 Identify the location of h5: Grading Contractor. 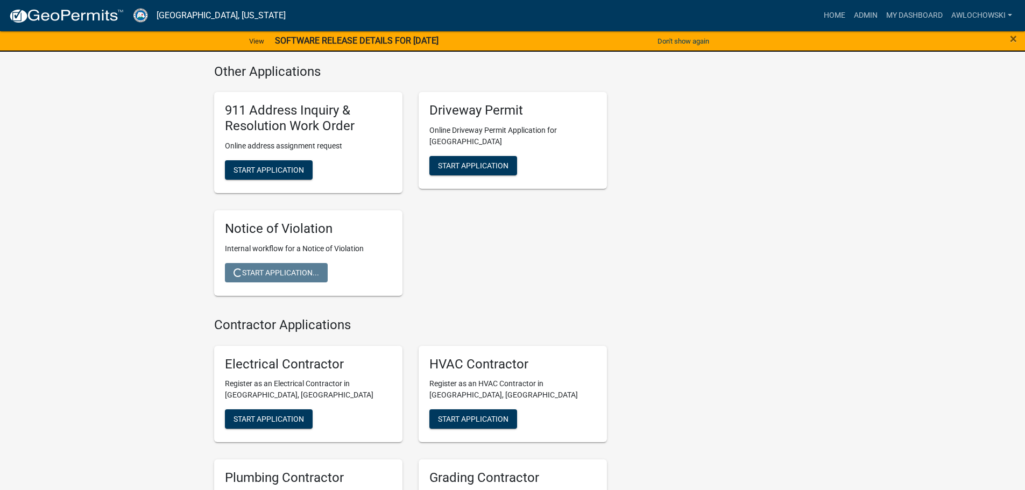
(513, 478).